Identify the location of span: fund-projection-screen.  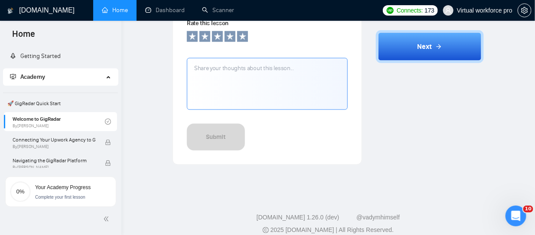
(13, 77).